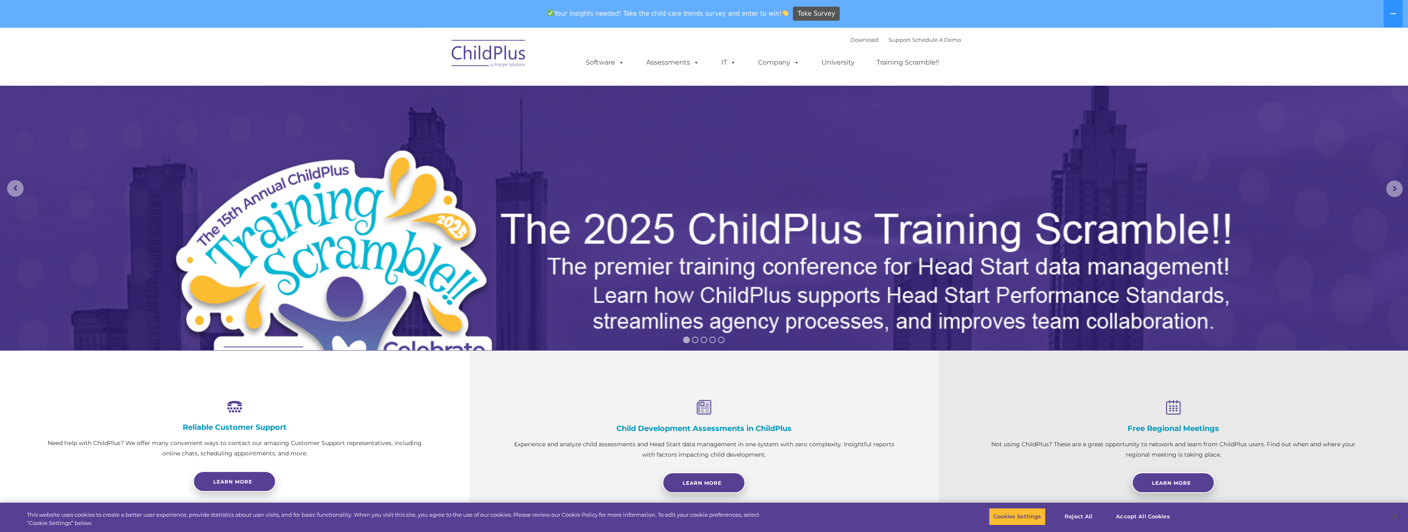 The width and height of the screenshot is (1408, 532). I want to click on a: Company, so click(779, 63).